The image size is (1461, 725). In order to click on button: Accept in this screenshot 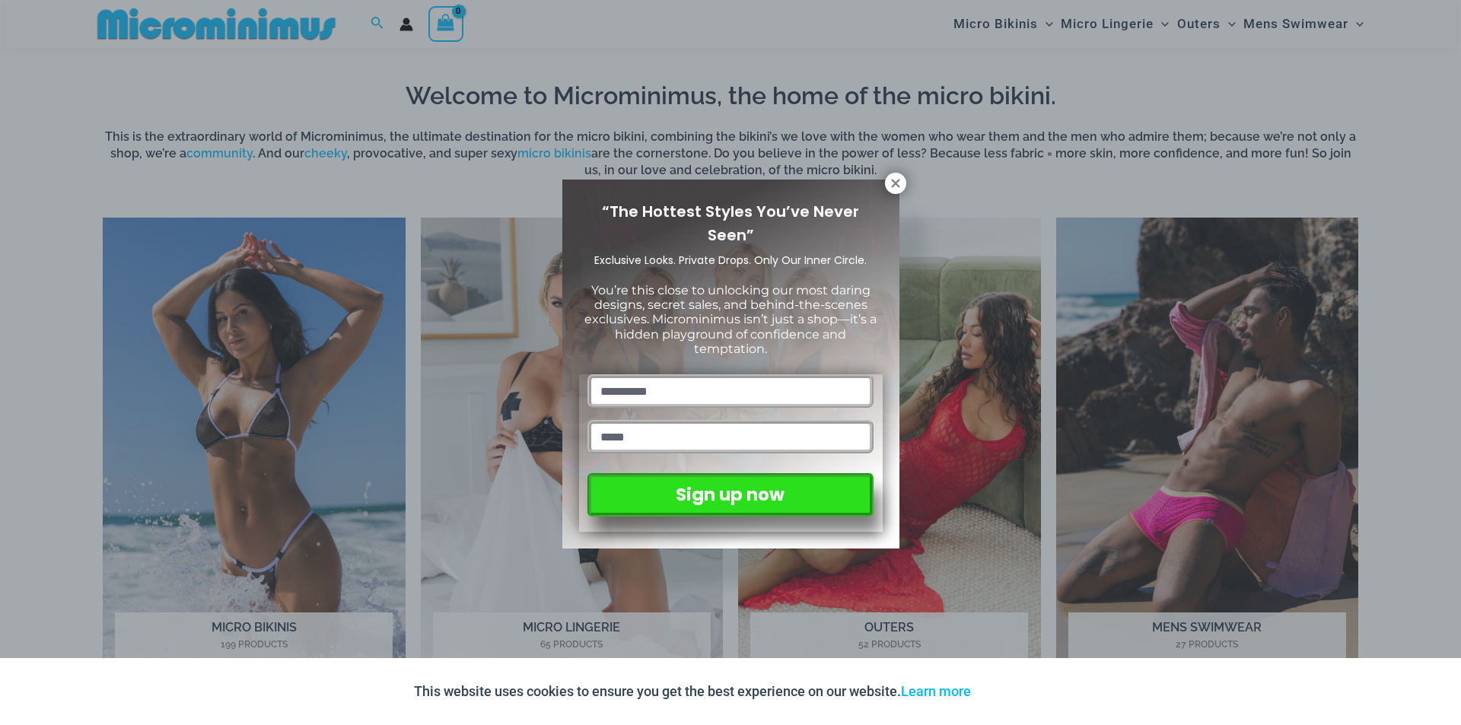, I will do `click(1014, 692)`.